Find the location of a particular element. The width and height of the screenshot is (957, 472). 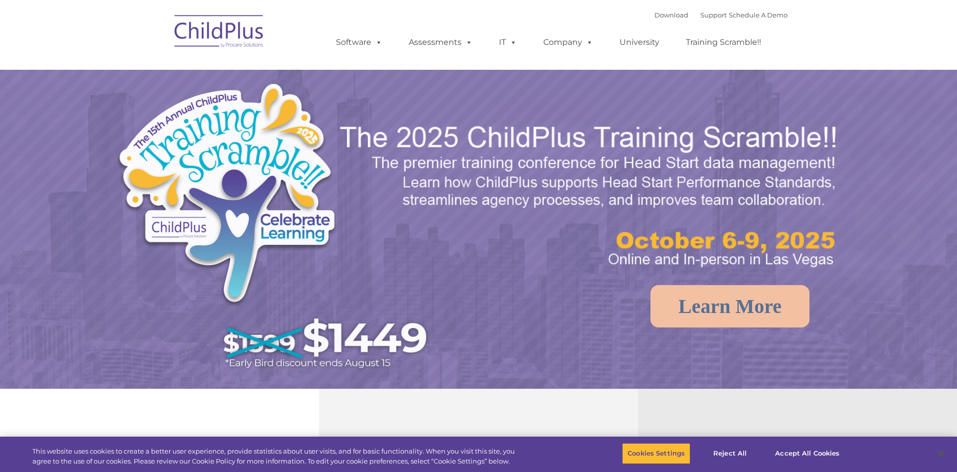

button: Cookies Settings is located at coordinates (656, 454).